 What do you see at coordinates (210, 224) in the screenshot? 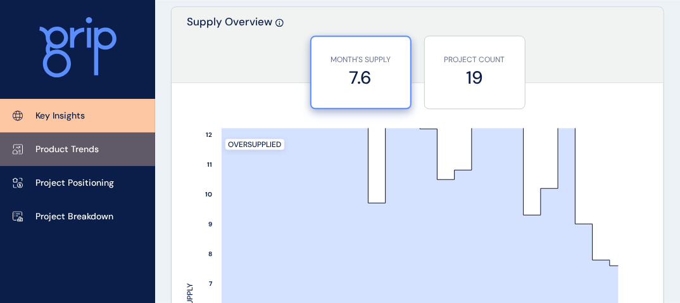
I see `text: 9` at bounding box center [210, 224].